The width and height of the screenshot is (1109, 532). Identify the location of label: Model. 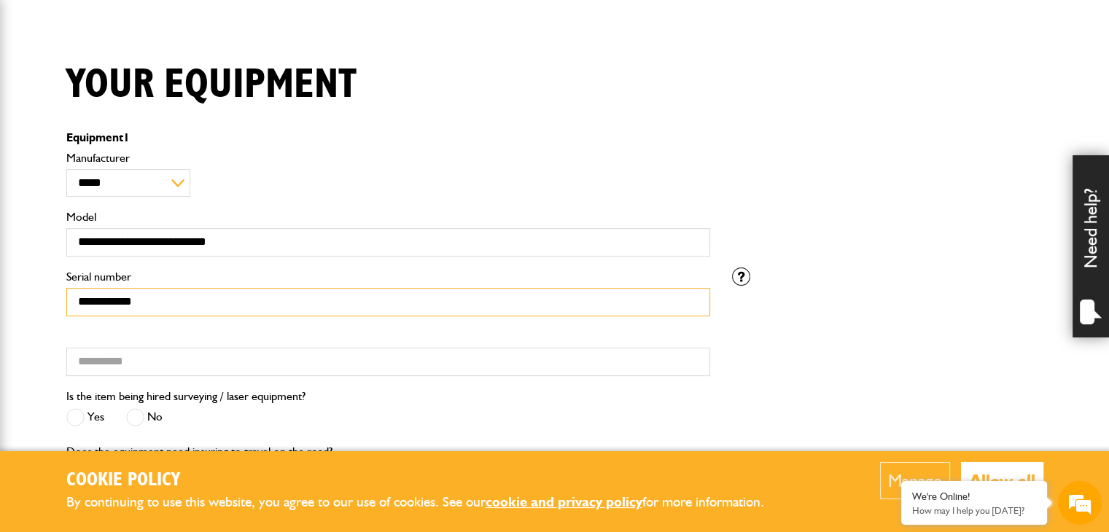
(388, 217).